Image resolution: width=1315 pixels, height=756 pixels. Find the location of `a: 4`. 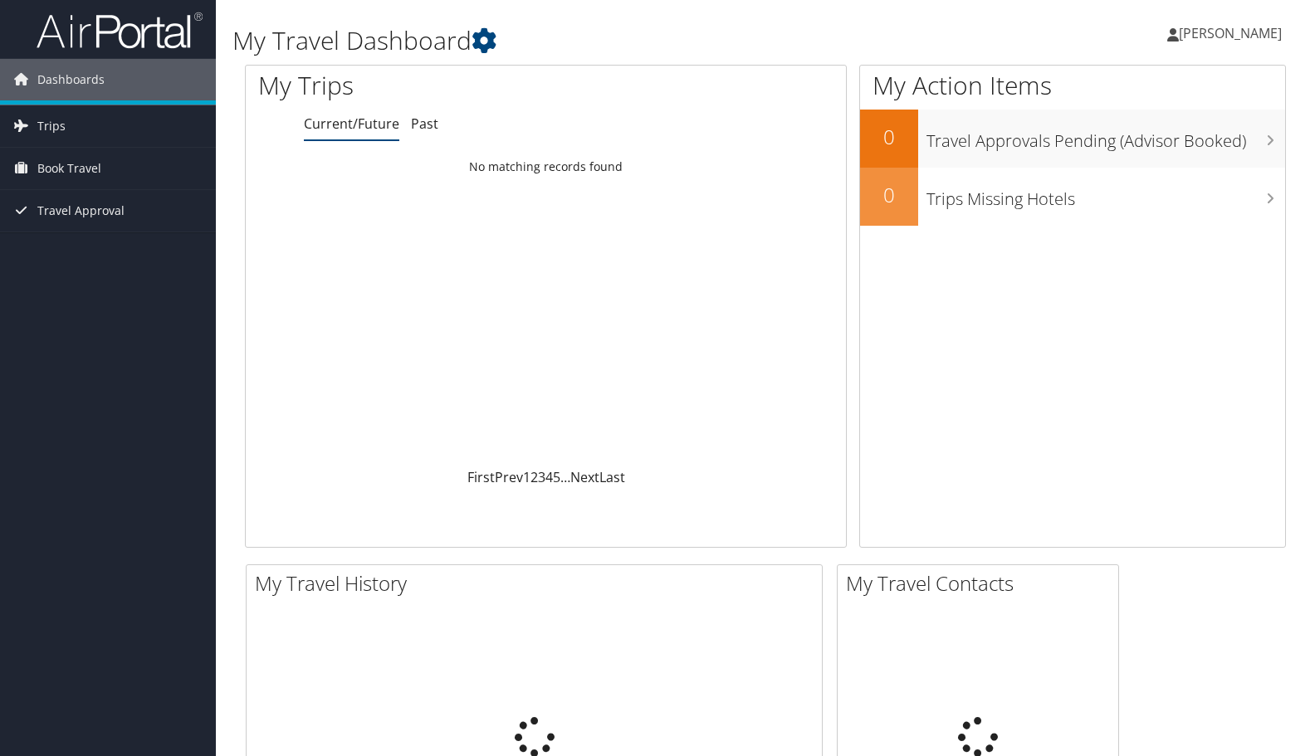

a: 4 is located at coordinates (549, 477).